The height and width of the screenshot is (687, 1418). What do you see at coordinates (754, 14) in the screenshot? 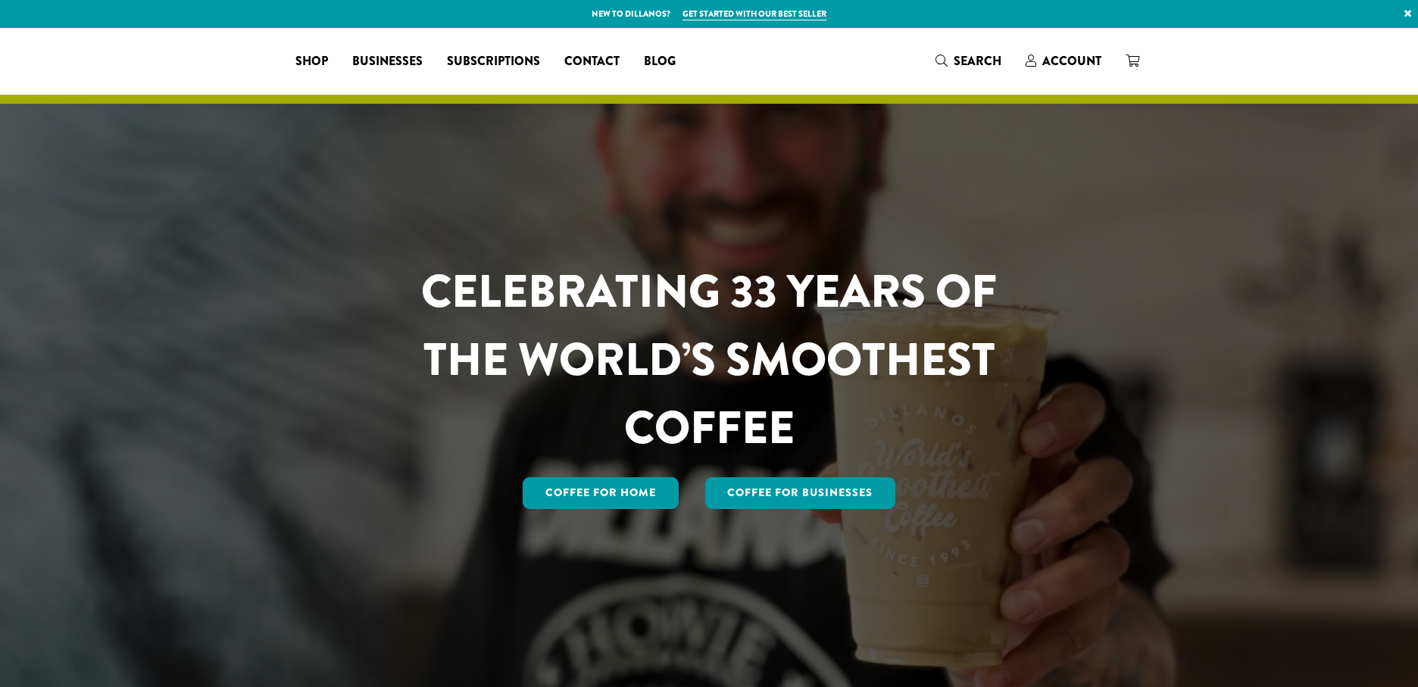
I see `a: Get started with our best seller` at bounding box center [754, 14].